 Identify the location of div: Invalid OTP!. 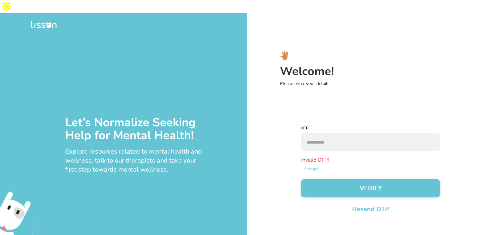
(370, 160).